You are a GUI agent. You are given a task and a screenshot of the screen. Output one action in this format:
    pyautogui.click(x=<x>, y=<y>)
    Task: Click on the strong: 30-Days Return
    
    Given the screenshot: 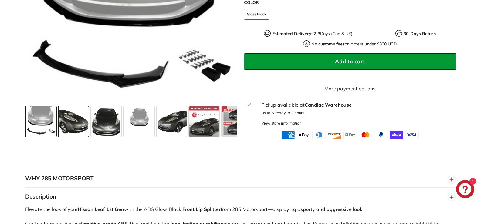 What is the action you would take?
    pyautogui.click(x=420, y=34)
    